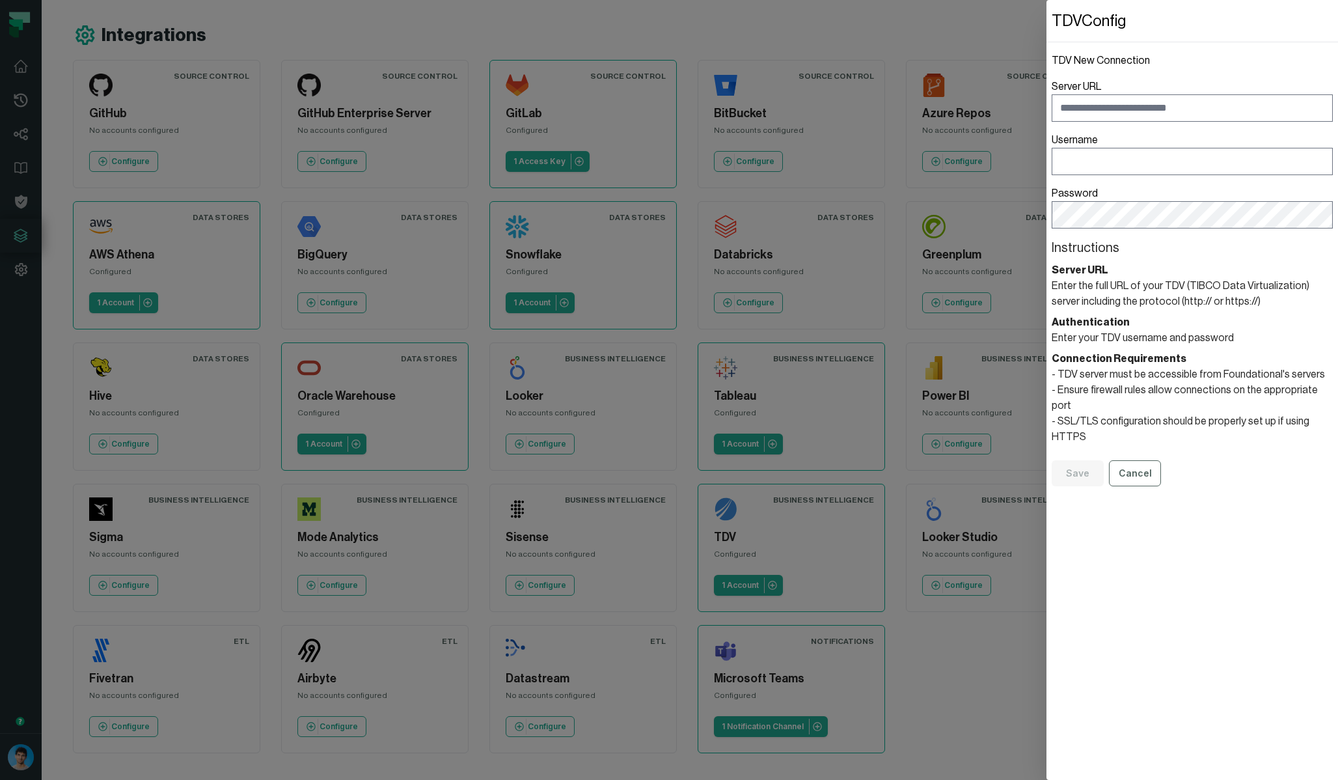 The height and width of the screenshot is (780, 1338). Describe the element at coordinates (1193, 161) in the screenshot. I see `input: Username` at that location.